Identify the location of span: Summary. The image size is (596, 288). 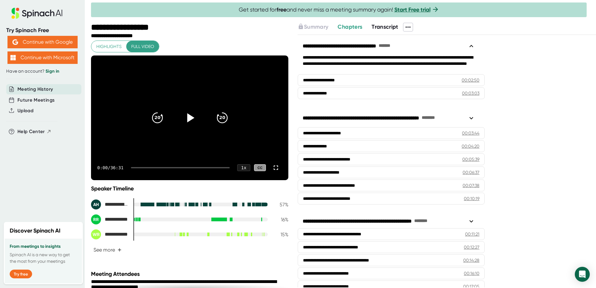
(316, 27).